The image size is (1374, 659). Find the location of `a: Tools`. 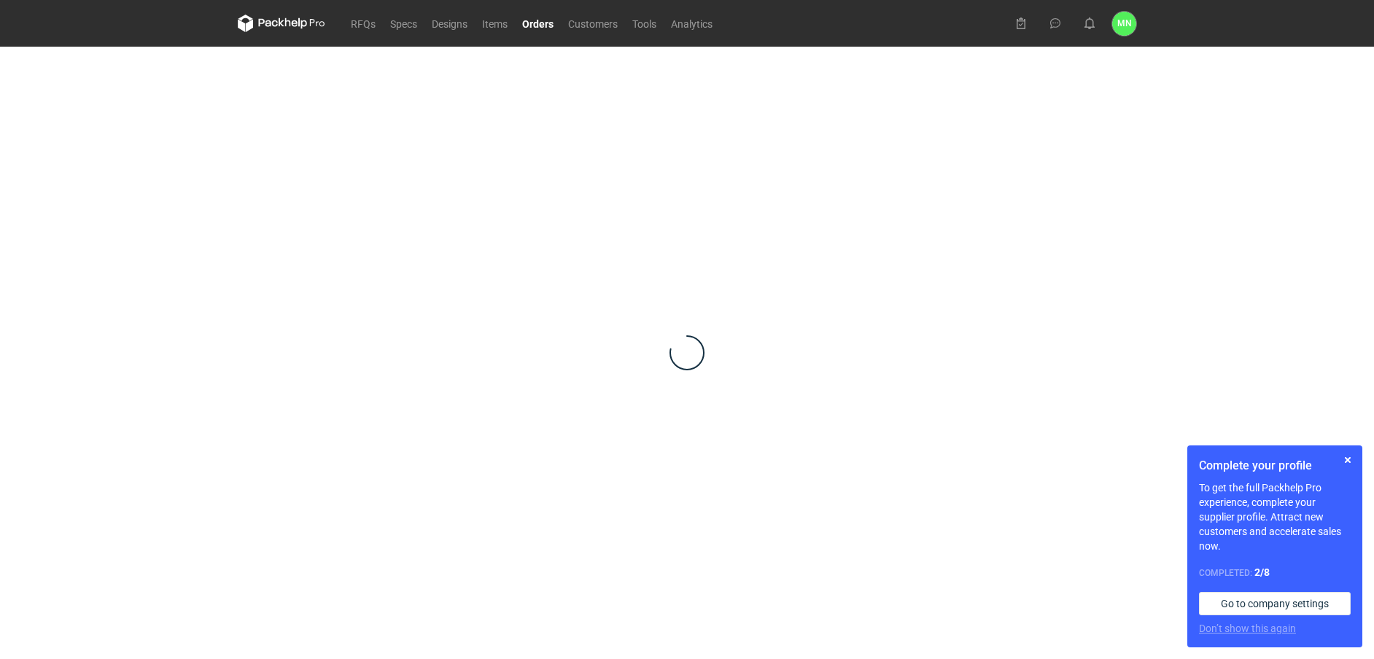

a: Tools is located at coordinates (644, 23).